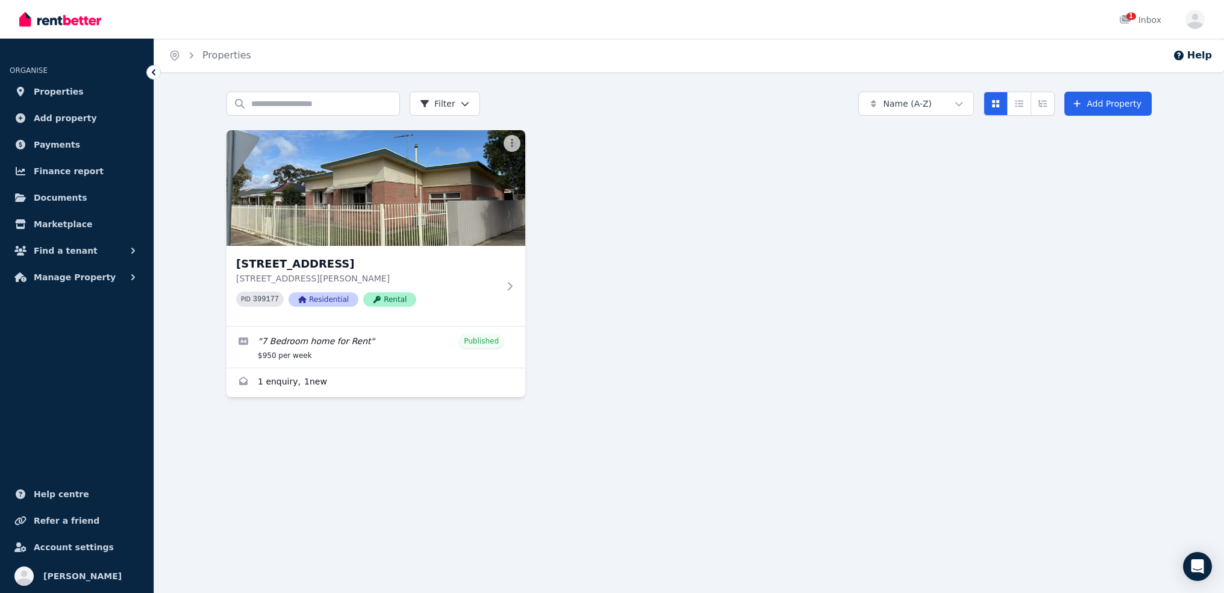  What do you see at coordinates (437, 104) in the screenshot?
I see `span: Filter` at bounding box center [437, 104].